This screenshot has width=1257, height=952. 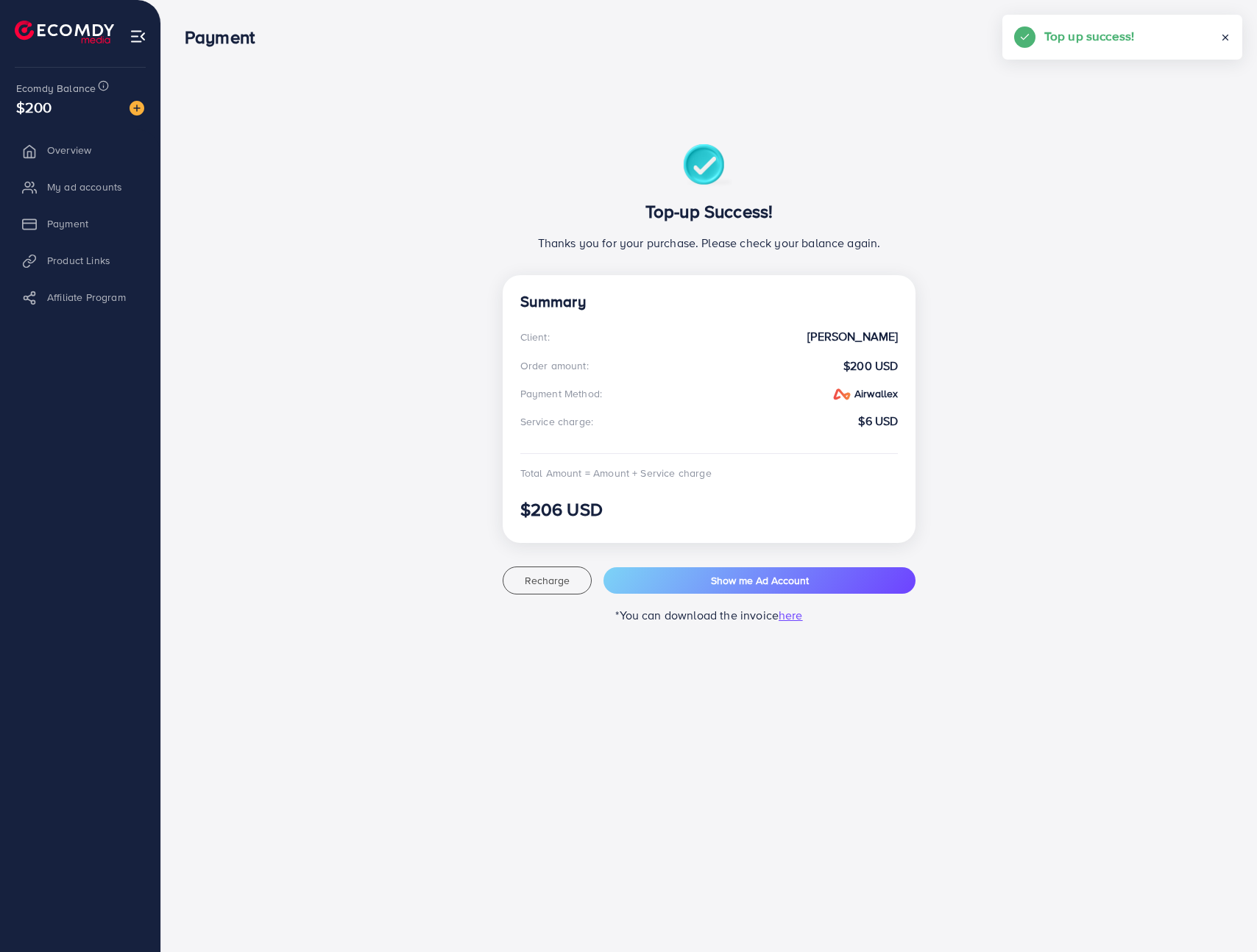 I want to click on h3: Payment, so click(x=225, y=37).